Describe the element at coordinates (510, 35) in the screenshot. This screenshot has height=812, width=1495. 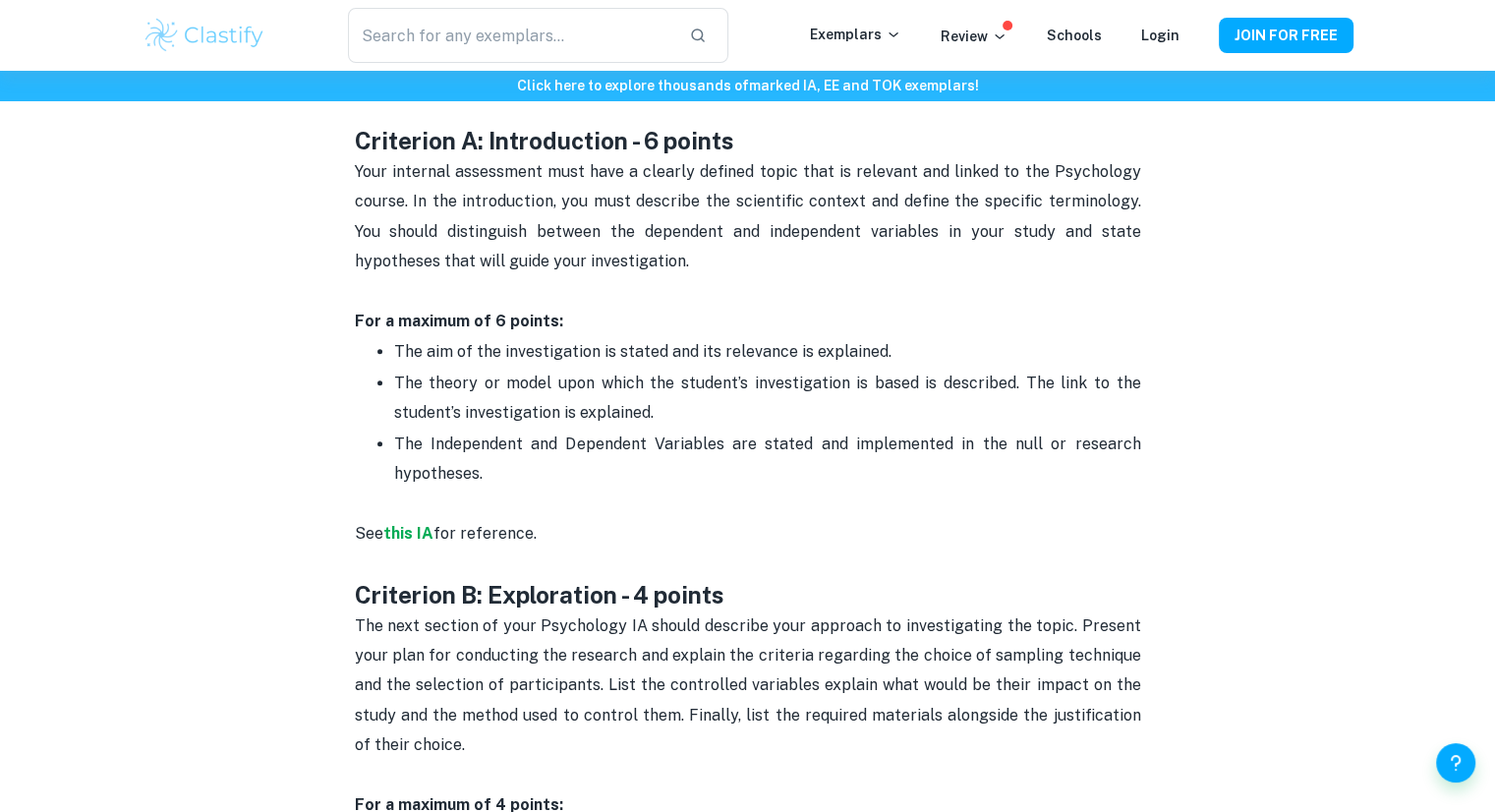
I see `input: Search for any exemplars...` at that location.